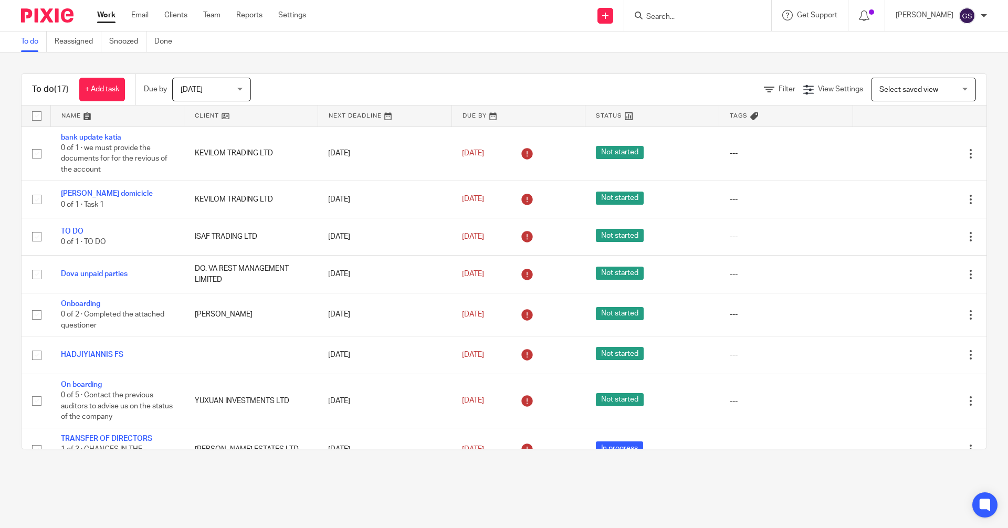 Image resolution: width=1008 pixels, height=528 pixels. I want to click on span: Select saved view, so click(909, 90).